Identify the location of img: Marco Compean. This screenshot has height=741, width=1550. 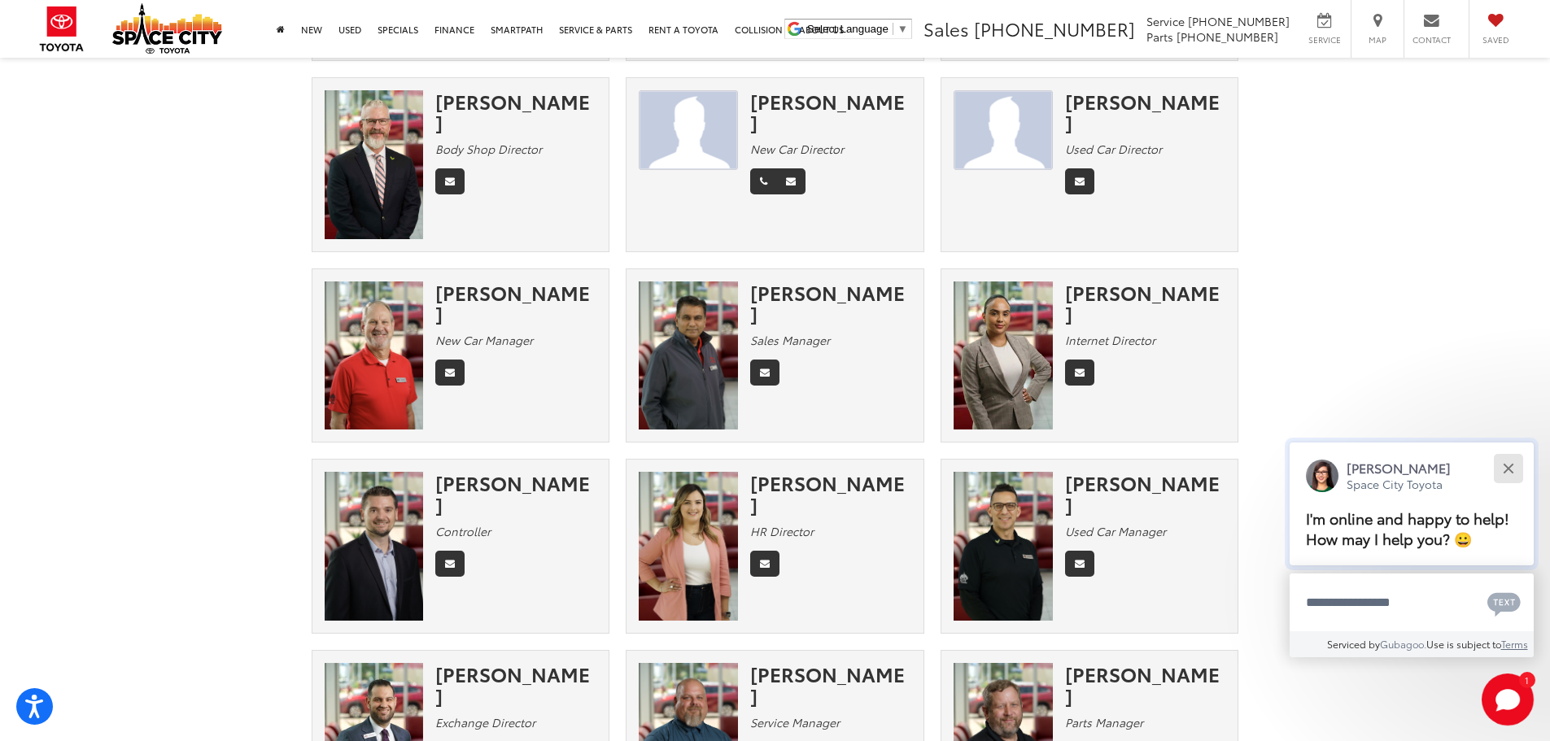
(1003, 130).